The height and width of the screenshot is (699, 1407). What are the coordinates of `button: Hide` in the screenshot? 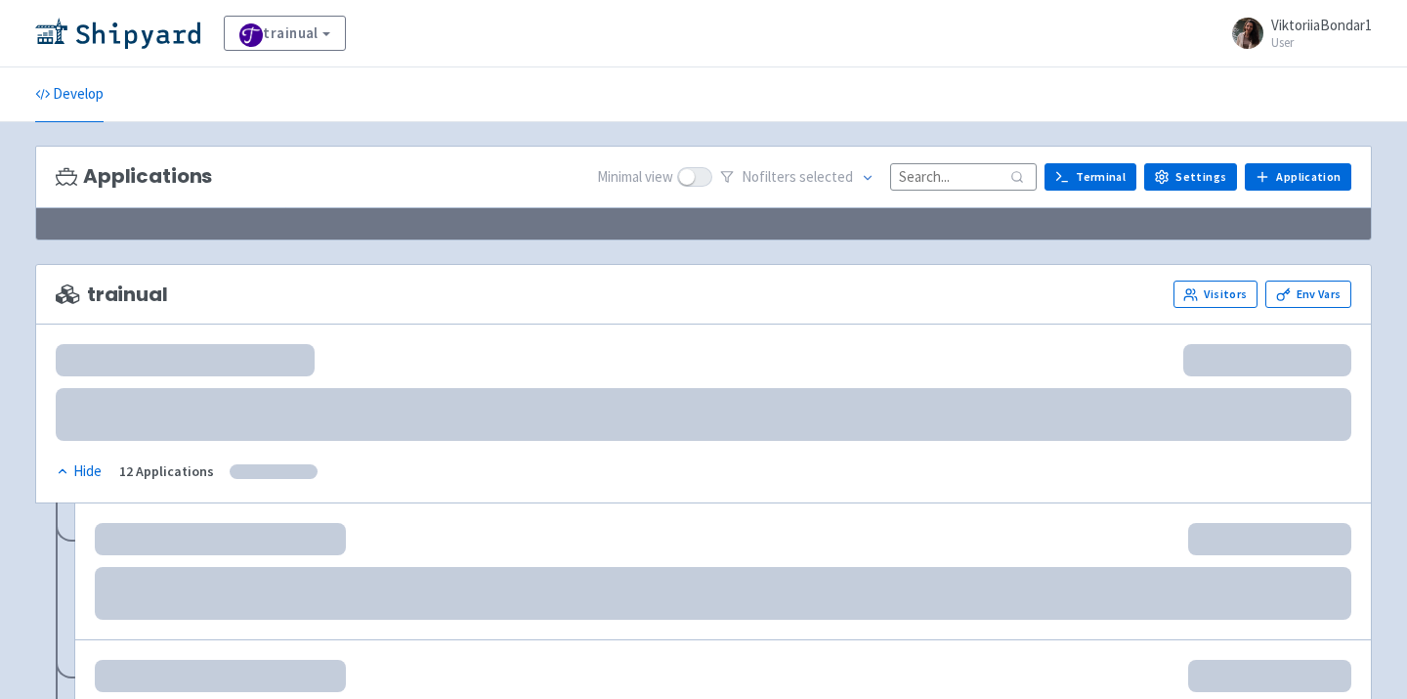 It's located at (79, 471).